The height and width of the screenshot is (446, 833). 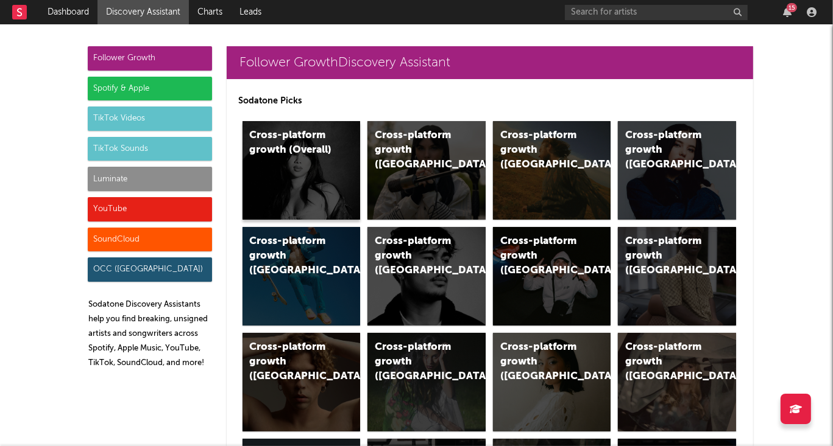 What do you see at coordinates (301, 171) in the screenshot?
I see `a: Cross-platform growth (Overall)` at bounding box center [301, 171].